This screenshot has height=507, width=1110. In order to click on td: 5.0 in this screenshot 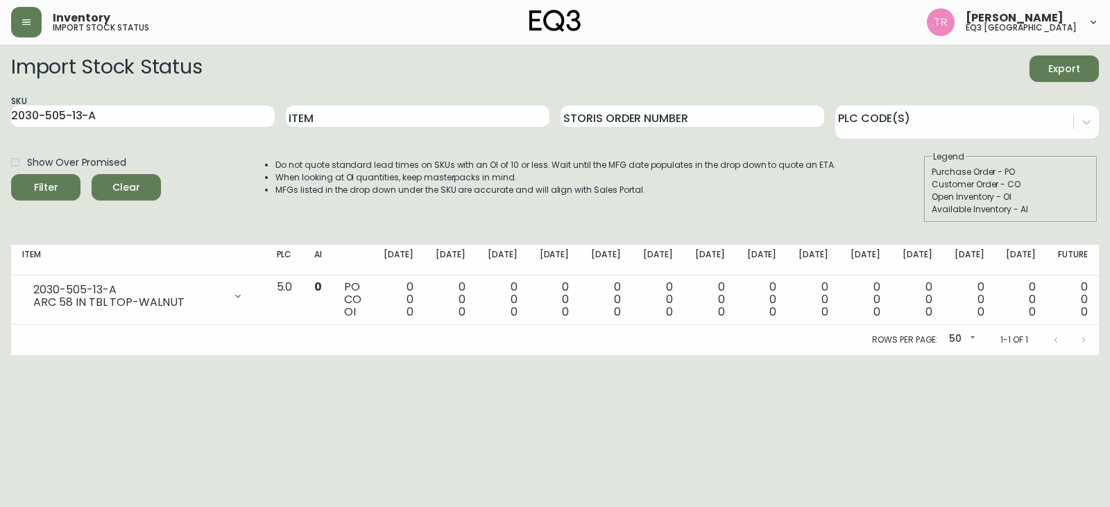, I will do `click(284, 300)`.